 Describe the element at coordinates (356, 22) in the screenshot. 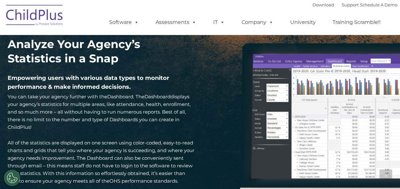

I see `a: Training Scramble!!` at that location.